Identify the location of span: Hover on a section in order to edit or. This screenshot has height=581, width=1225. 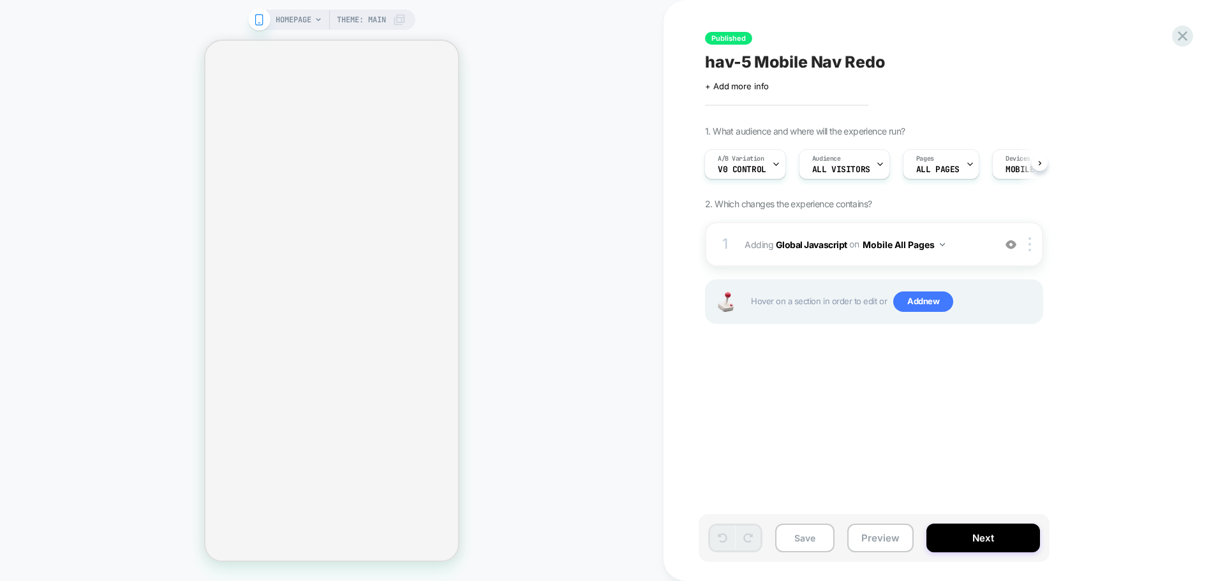
(893, 302).